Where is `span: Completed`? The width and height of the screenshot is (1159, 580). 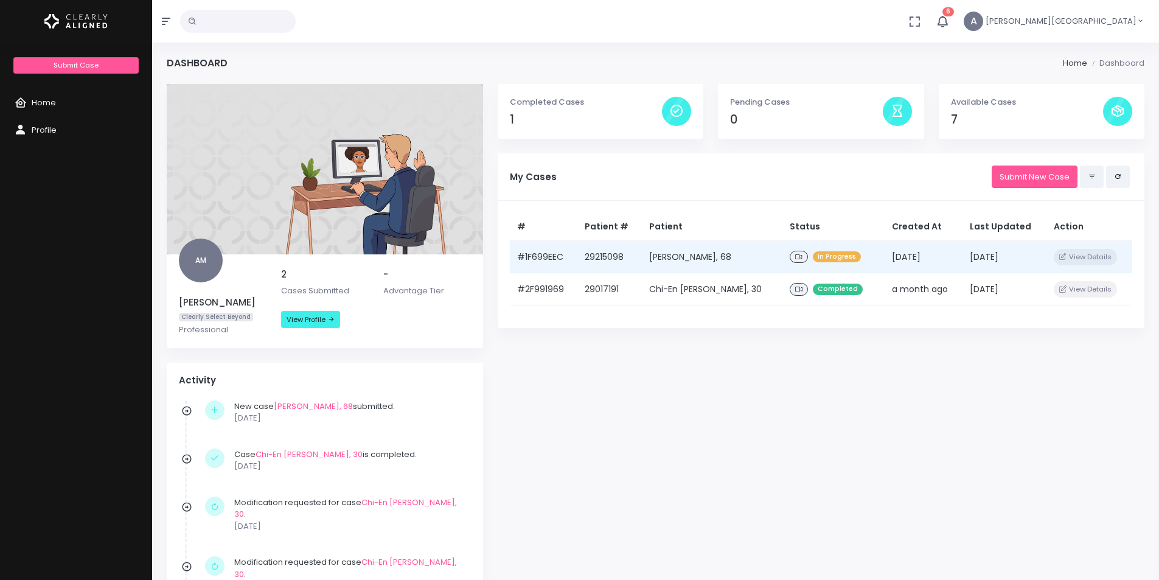
span: Completed is located at coordinates (838, 289).